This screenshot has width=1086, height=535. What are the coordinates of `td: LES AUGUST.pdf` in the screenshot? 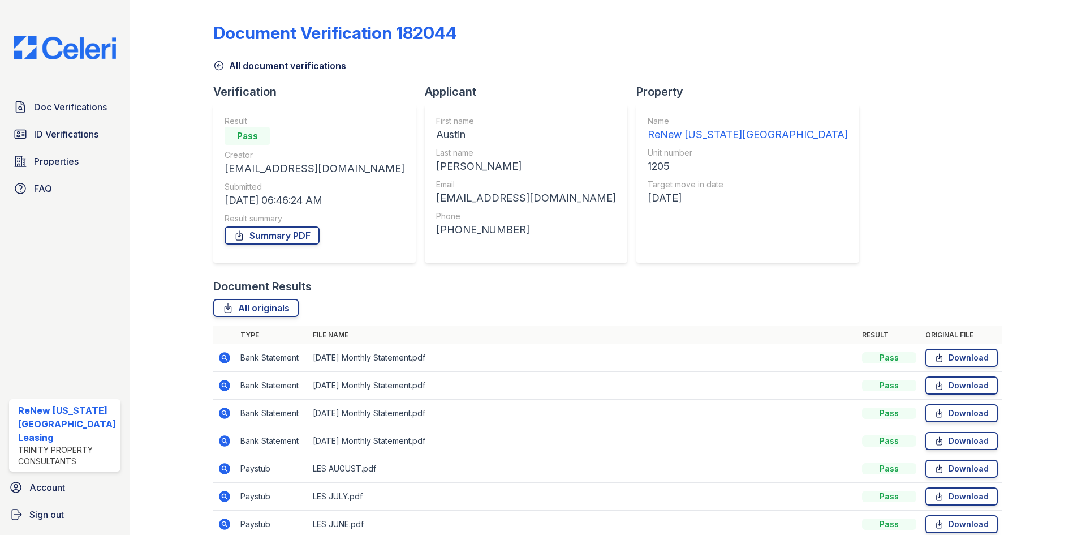 It's located at (583, 468).